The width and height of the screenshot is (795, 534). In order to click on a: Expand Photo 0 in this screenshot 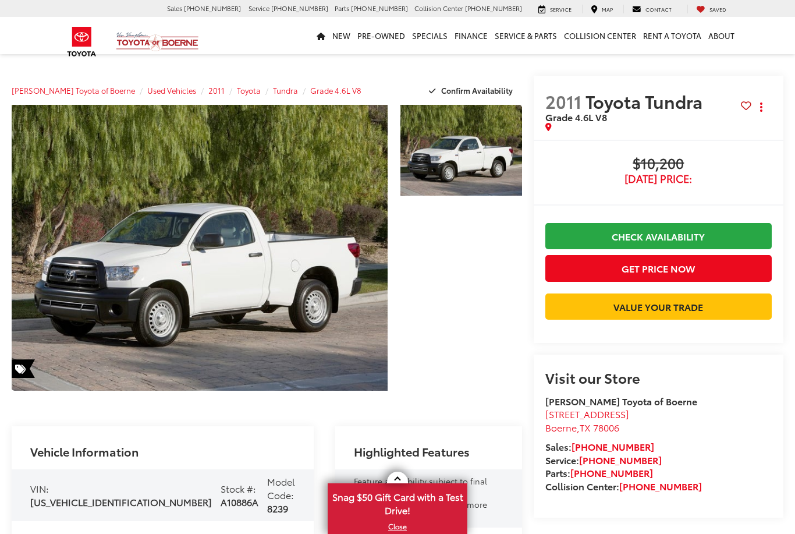, I will do `click(200, 247)`.